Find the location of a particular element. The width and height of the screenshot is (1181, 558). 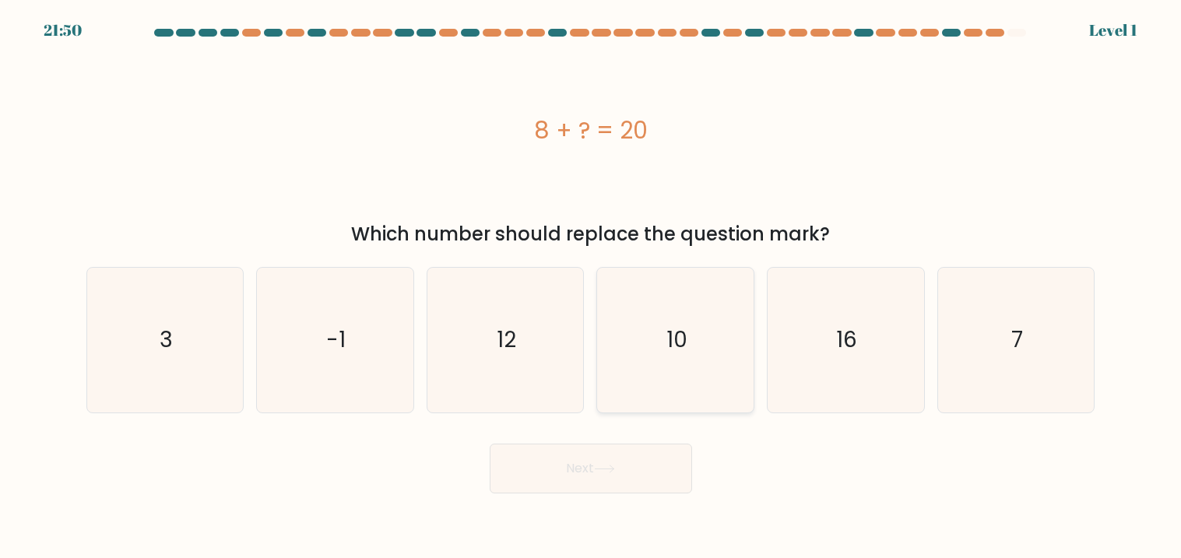

text: 10 is located at coordinates (677, 340).